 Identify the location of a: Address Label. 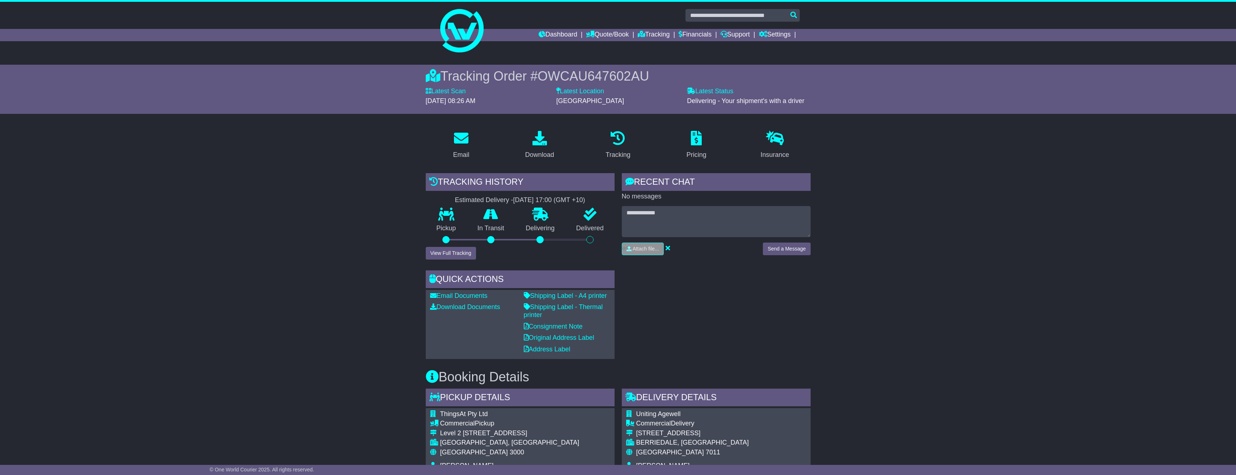
(547, 349).